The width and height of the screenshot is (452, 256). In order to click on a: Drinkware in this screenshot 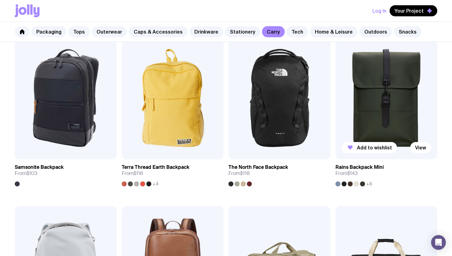, I will do `click(206, 32)`.